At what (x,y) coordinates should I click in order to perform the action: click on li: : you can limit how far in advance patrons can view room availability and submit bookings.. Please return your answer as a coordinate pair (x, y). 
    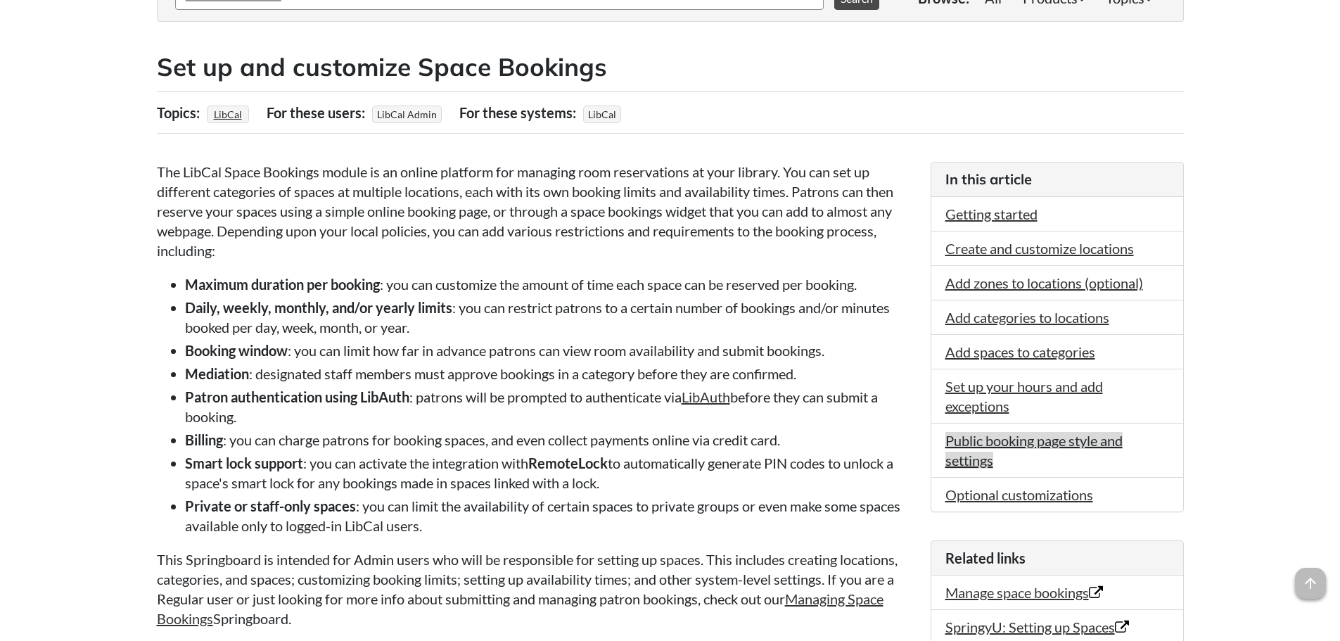
    Looking at the image, I should click on (551, 350).